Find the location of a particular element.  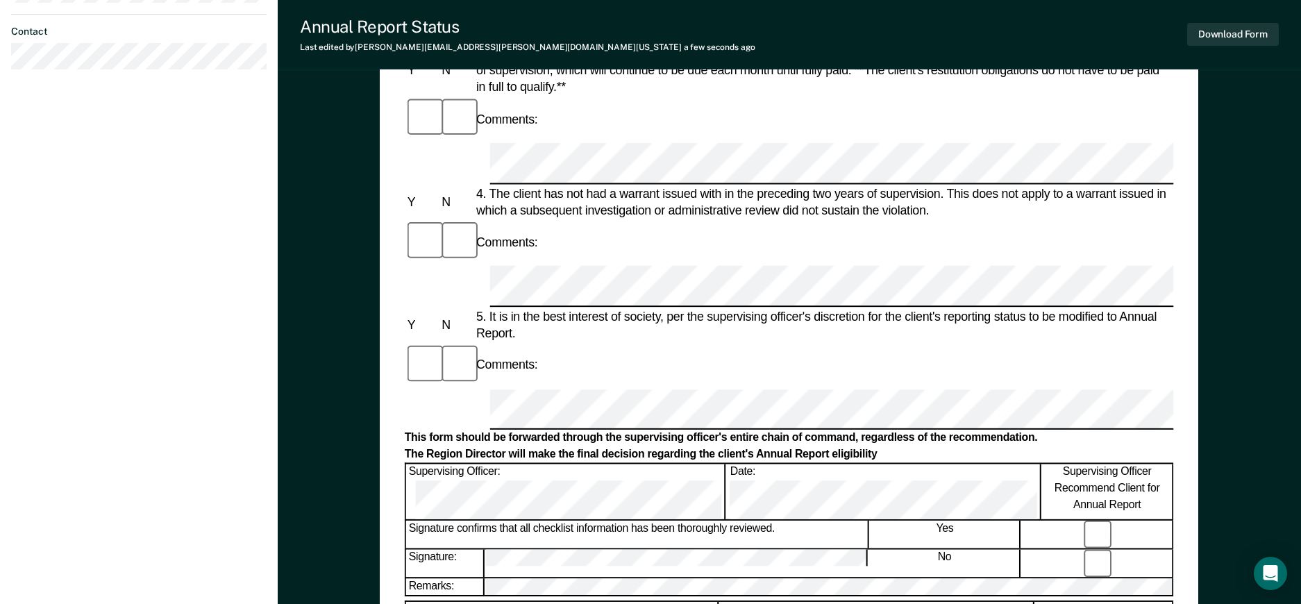

div: 3. The client has maintained compliance with all restitution obligations in accordance to PD/POP-... is located at coordinates (823, 70).